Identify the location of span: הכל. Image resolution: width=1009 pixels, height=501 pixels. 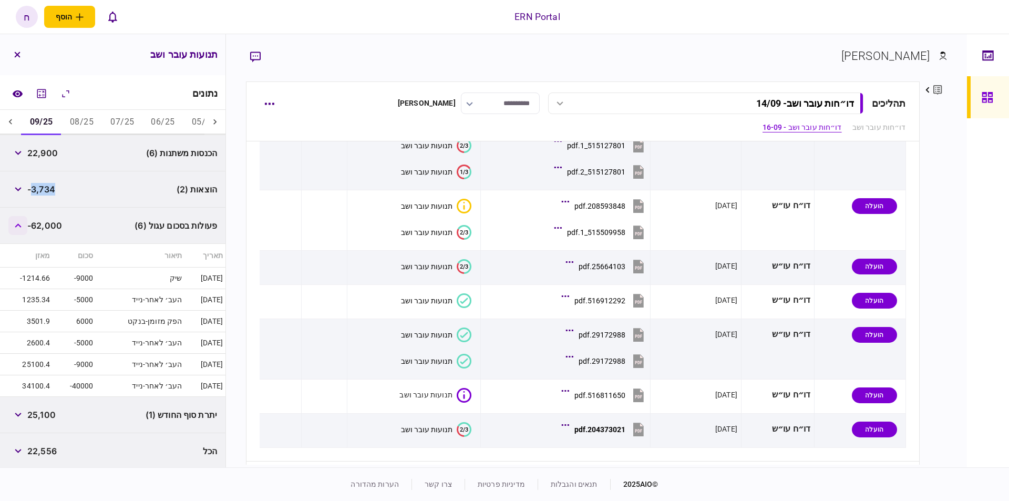
(210, 451).